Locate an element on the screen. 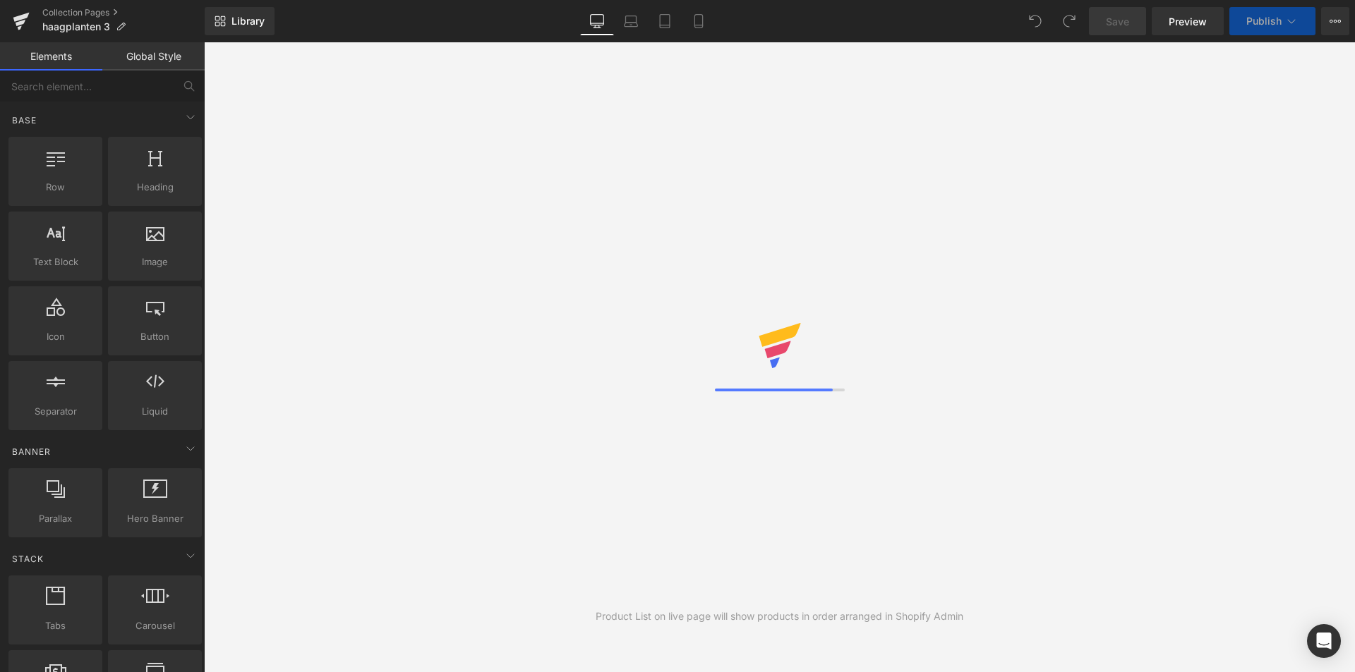 The width and height of the screenshot is (1355, 672). a: Global Style is located at coordinates (153, 56).